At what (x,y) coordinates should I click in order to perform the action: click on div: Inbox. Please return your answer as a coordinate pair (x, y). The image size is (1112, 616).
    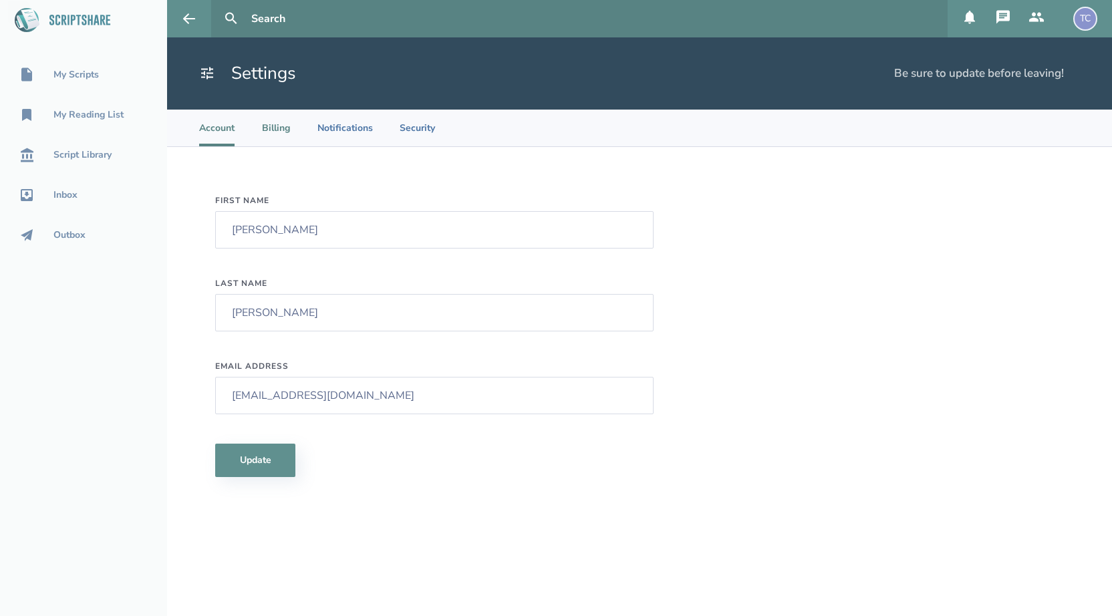
    Looking at the image, I should click on (65, 195).